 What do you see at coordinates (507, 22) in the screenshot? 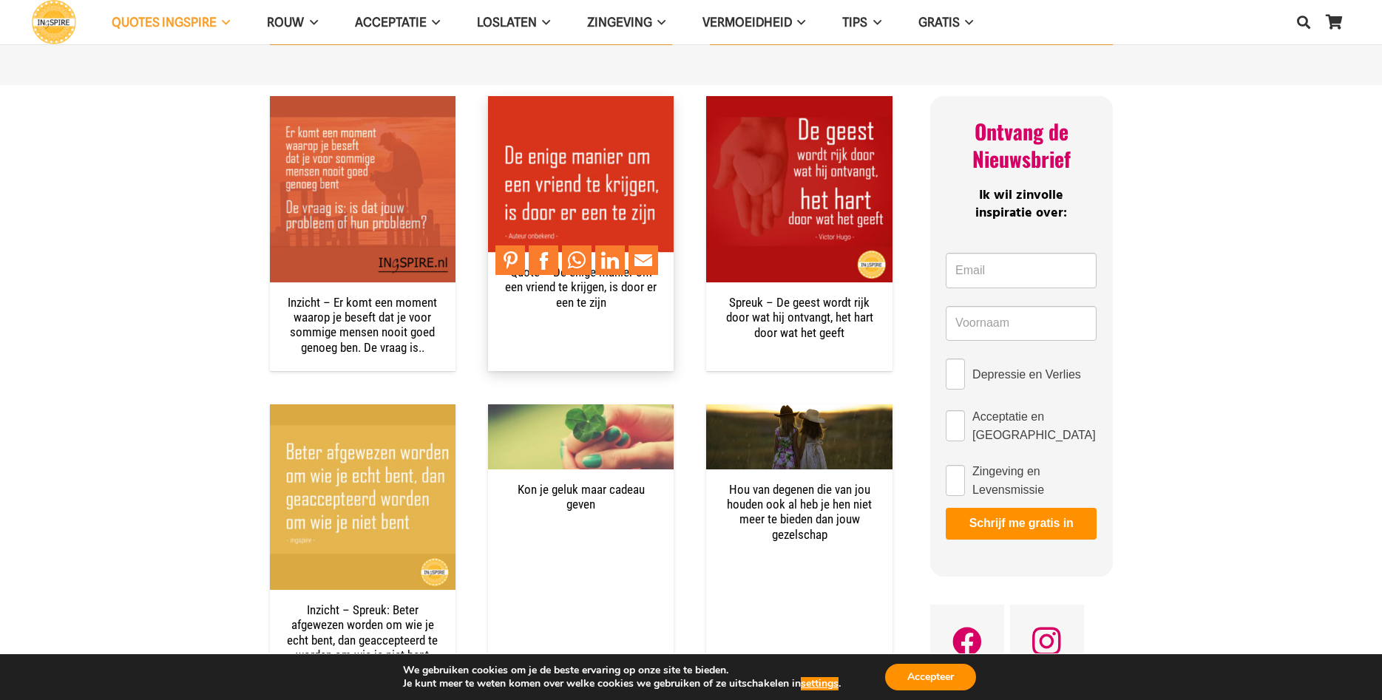
I see `span: Loslaten` at bounding box center [507, 22].